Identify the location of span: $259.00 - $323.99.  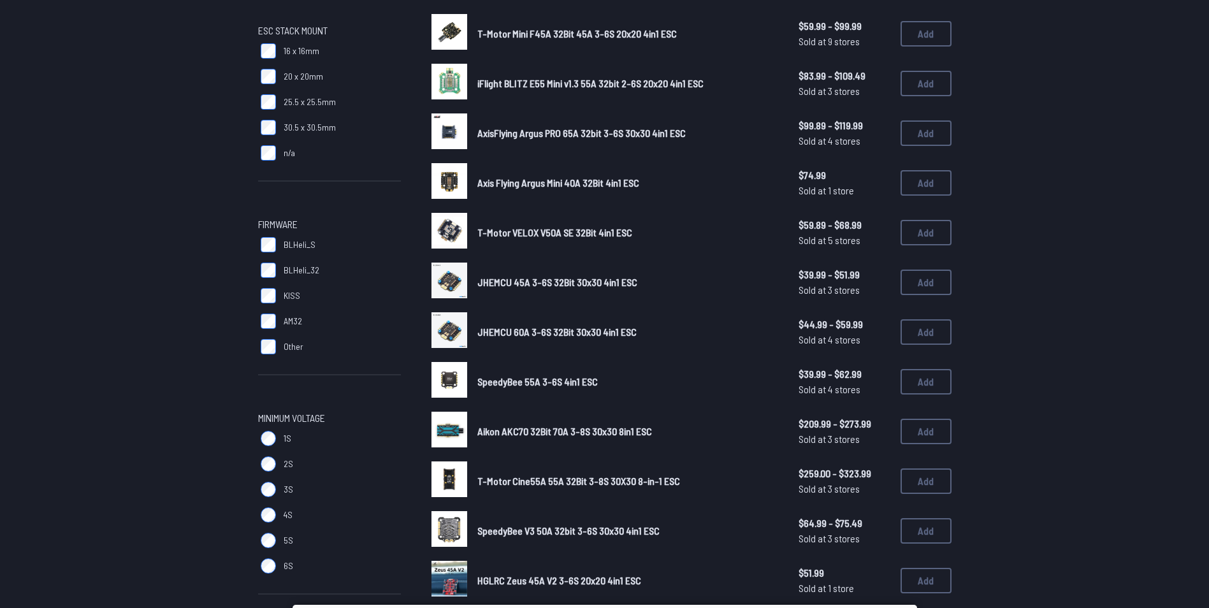
(844, 473).